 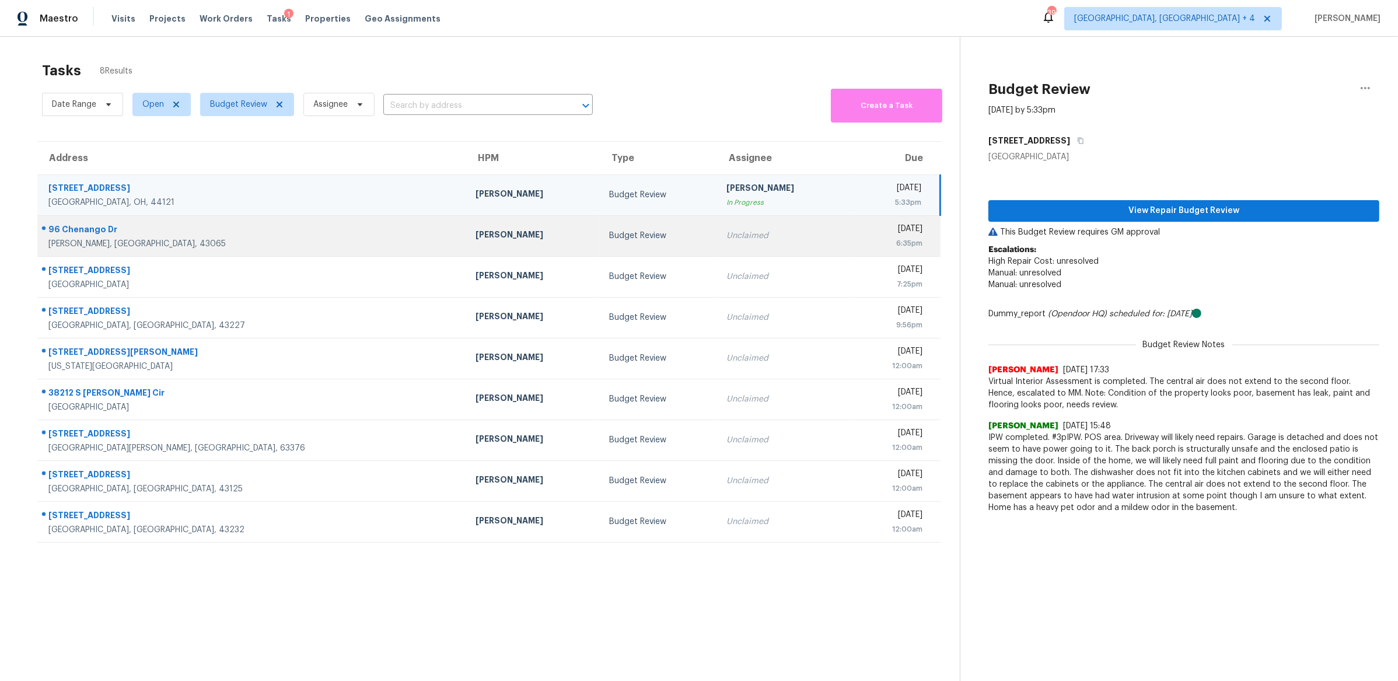 I want to click on button: Copy Address, so click(x=1078, y=141).